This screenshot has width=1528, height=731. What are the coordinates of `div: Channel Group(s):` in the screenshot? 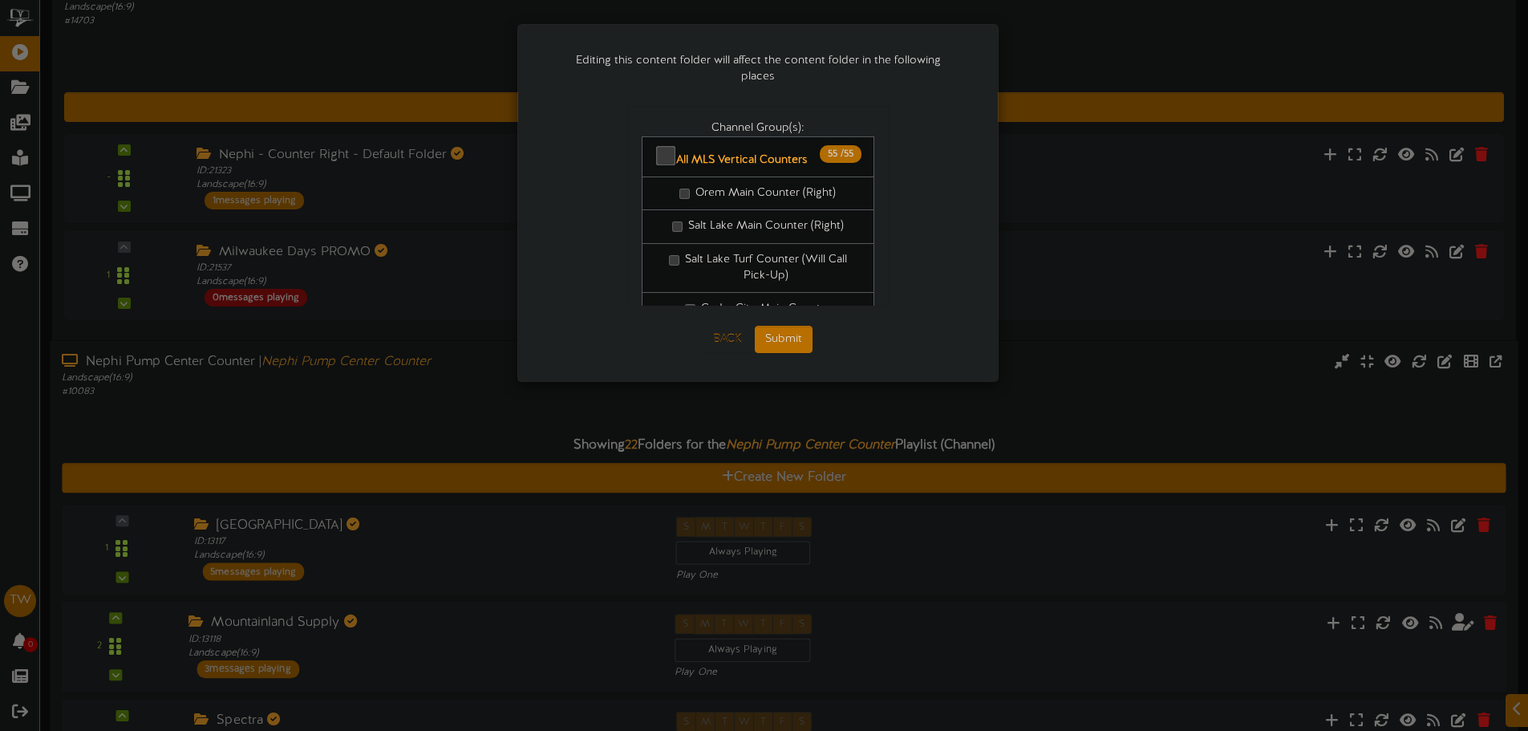 It's located at (758, 128).